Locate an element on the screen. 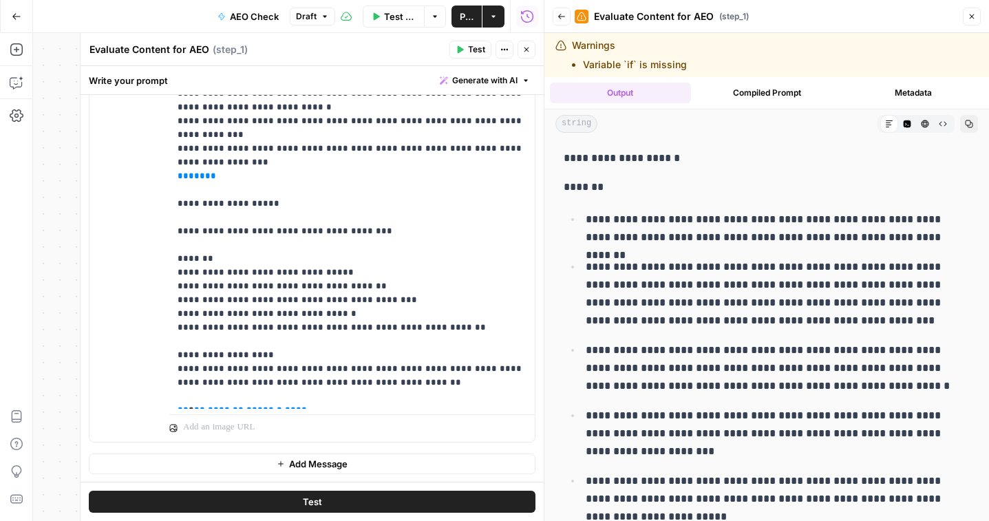 The height and width of the screenshot is (521, 989). span: Generate with AI is located at coordinates (484, 81).